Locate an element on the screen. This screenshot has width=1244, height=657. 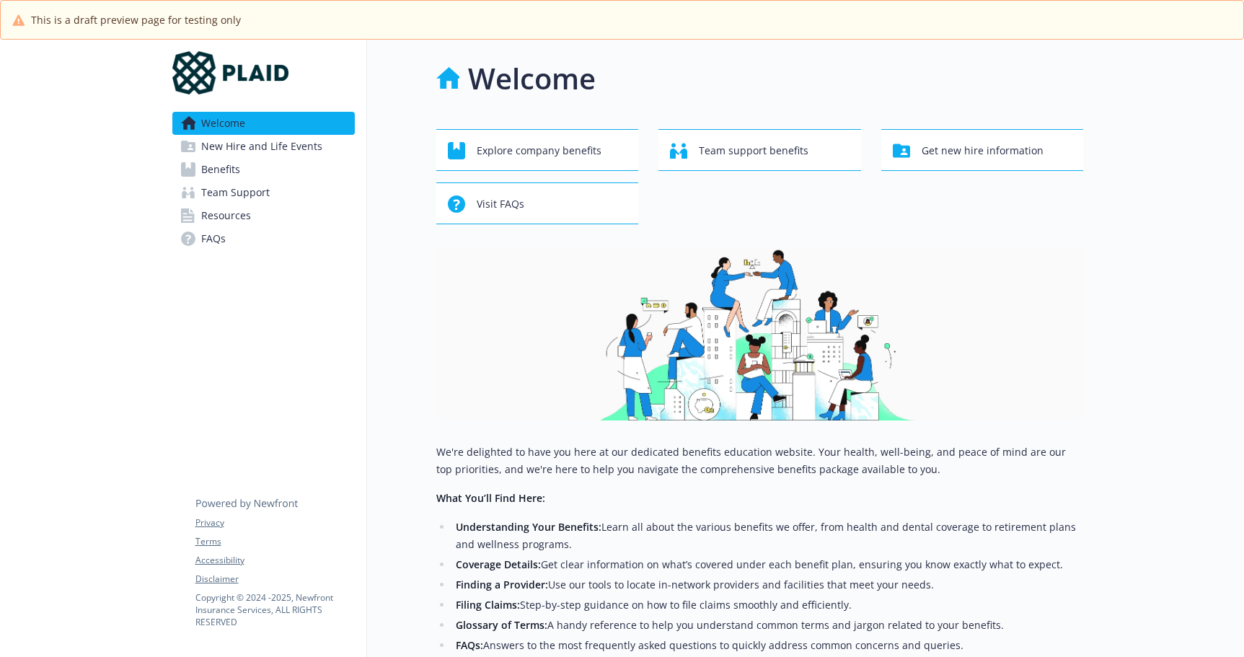
button: Team support benefits is located at coordinates (759, 150).